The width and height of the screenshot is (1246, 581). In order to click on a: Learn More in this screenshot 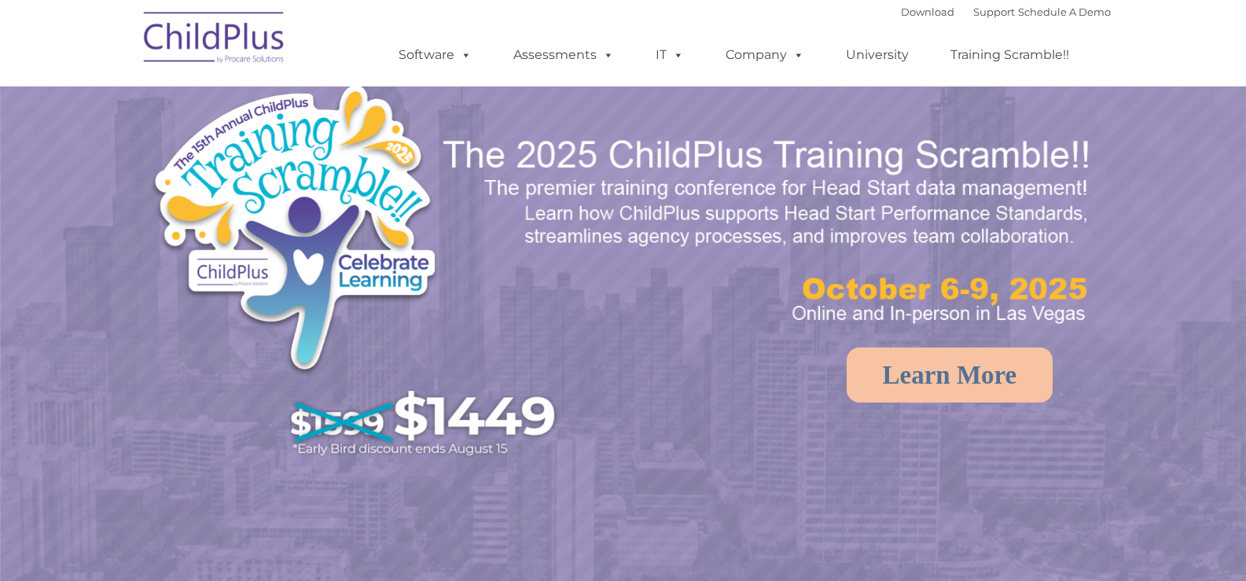, I will do `click(950, 375)`.